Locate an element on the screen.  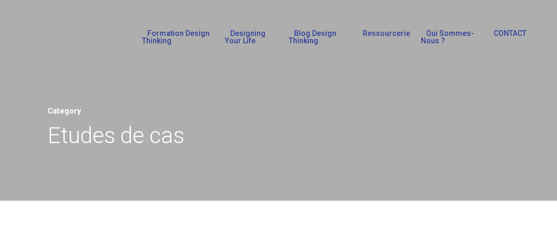
a: Blog Design Thinking is located at coordinates (317, 37).